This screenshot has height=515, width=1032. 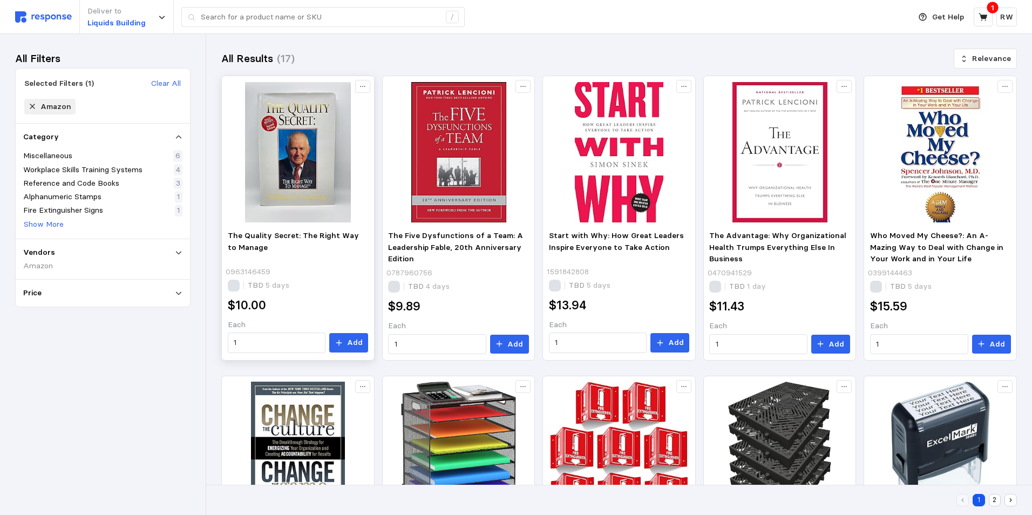 What do you see at coordinates (44, 225) in the screenshot?
I see `p: Show More` at bounding box center [44, 225].